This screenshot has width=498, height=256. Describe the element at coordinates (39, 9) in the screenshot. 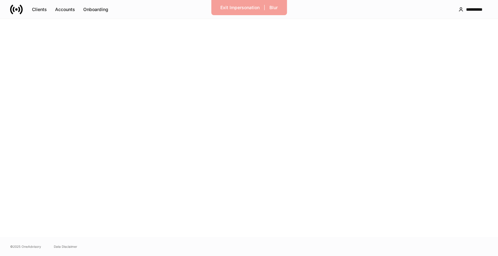

I see `button: Clients` at that location.